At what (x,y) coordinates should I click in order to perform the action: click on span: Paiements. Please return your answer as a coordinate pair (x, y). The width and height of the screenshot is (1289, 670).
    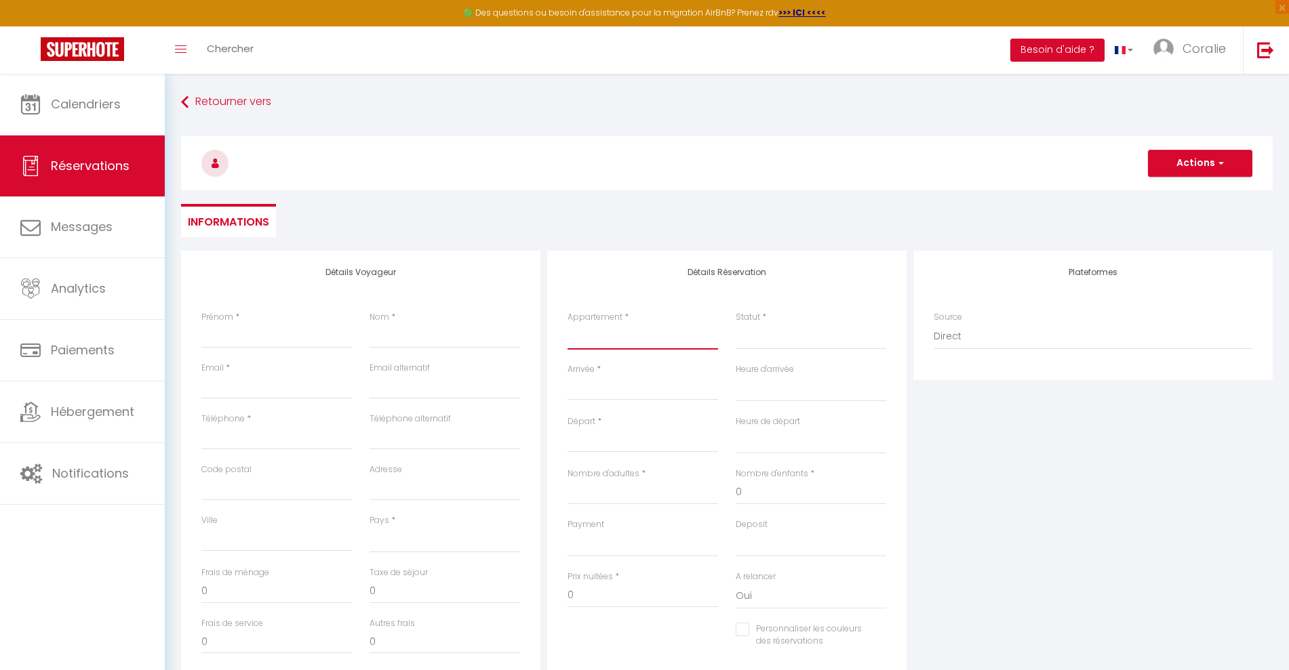
    Looking at the image, I should click on (83, 350).